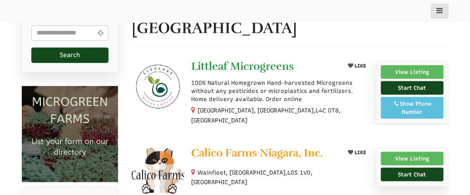 The height and width of the screenshot is (195, 470). I want to click on span: Littleaf Microgreens, so click(243, 66).